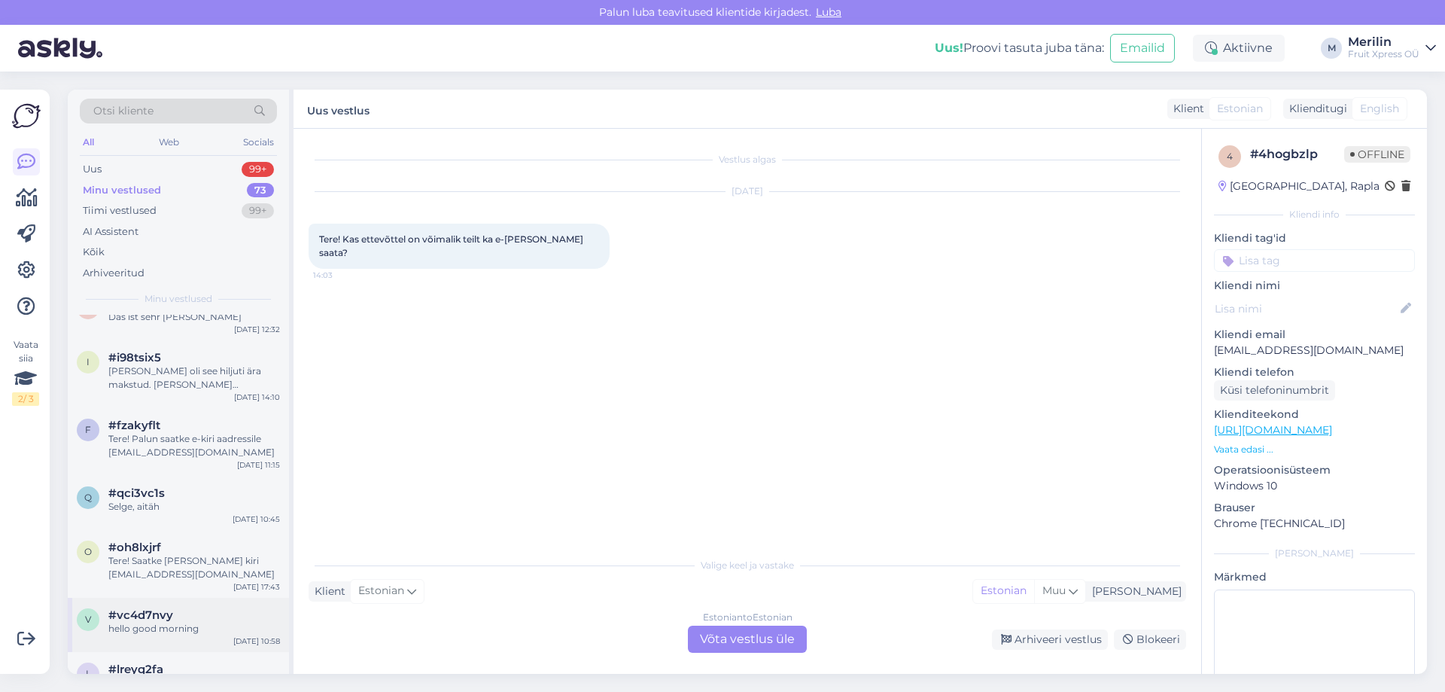 The width and height of the screenshot is (1445, 692). What do you see at coordinates (341, 275) in the screenshot?
I see `span: 14:03` at bounding box center [341, 275].